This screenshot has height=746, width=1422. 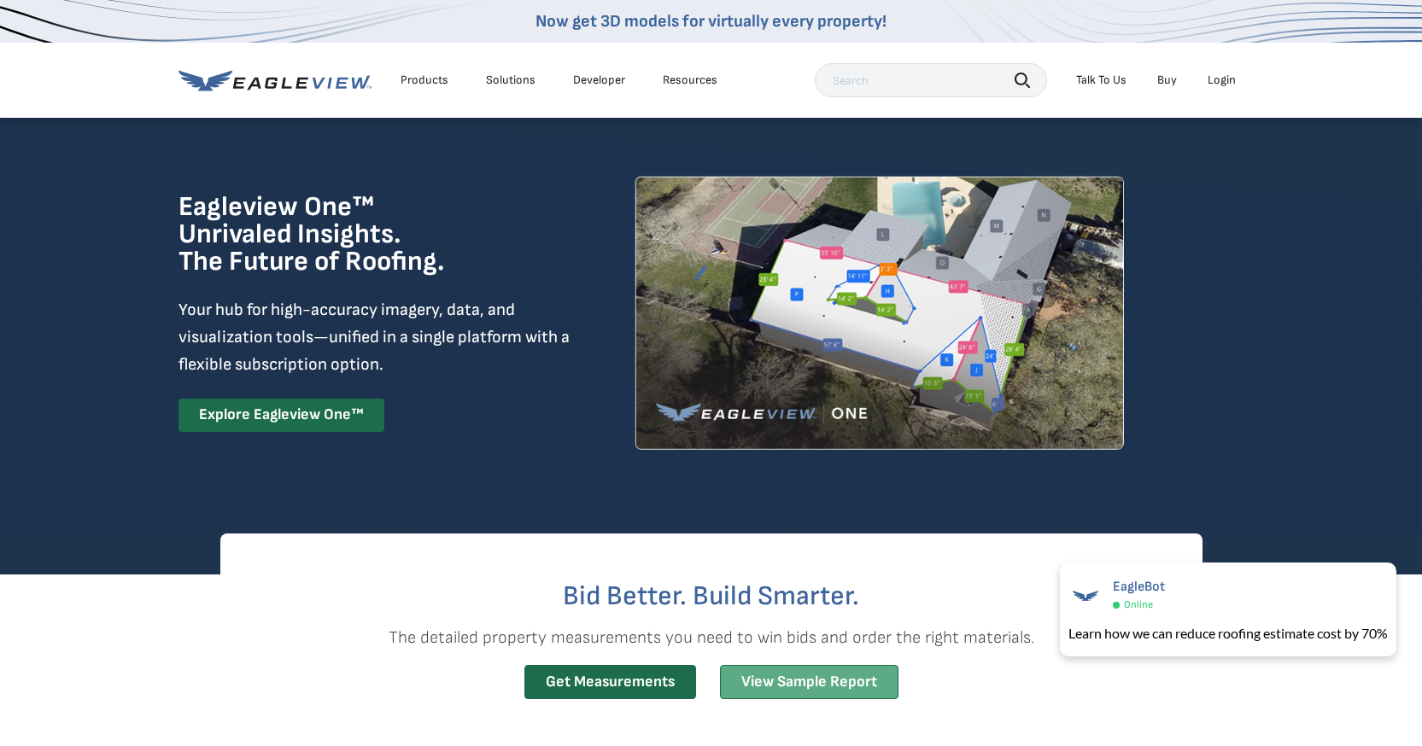 What do you see at coordinates (809, 682) in the screenshot?
I see `a: View Sample Report` at bounding box center [809, 682].